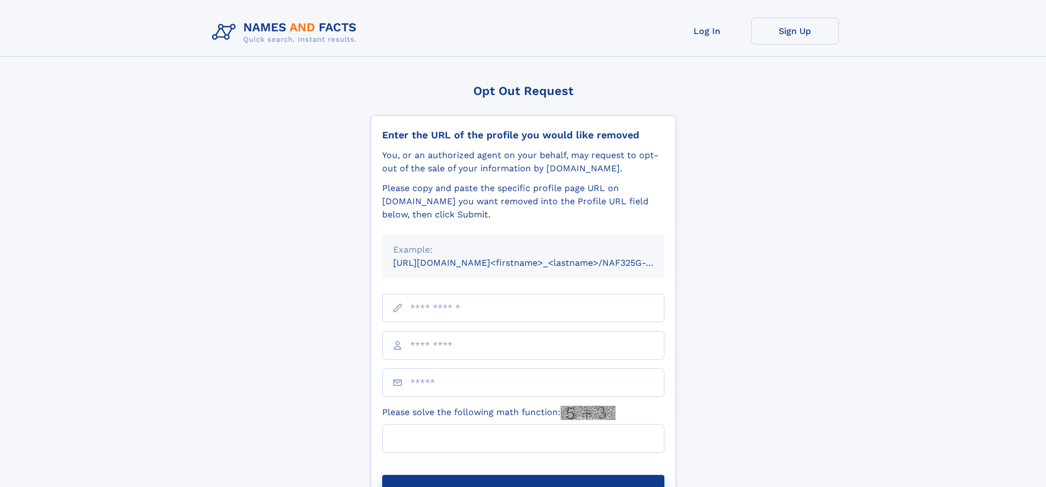 This screenshot has width=1046, height=487. I want to click on a: Sign Up, so click(795, 31).